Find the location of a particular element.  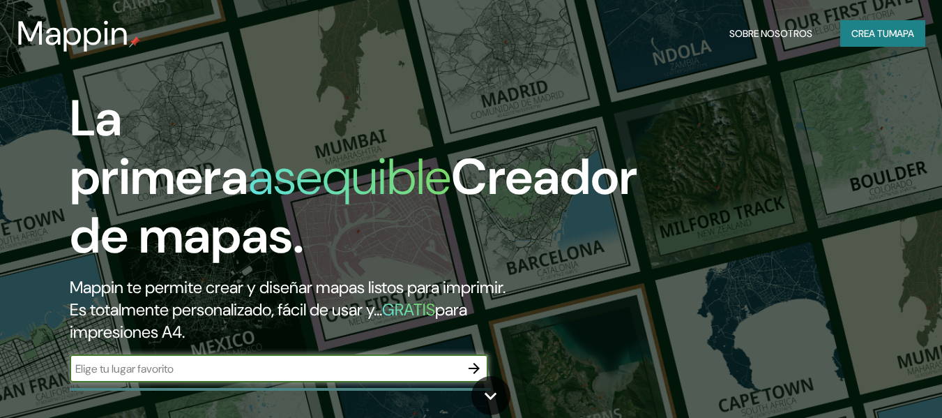

font: La primera is located at coordinates (159, 147).